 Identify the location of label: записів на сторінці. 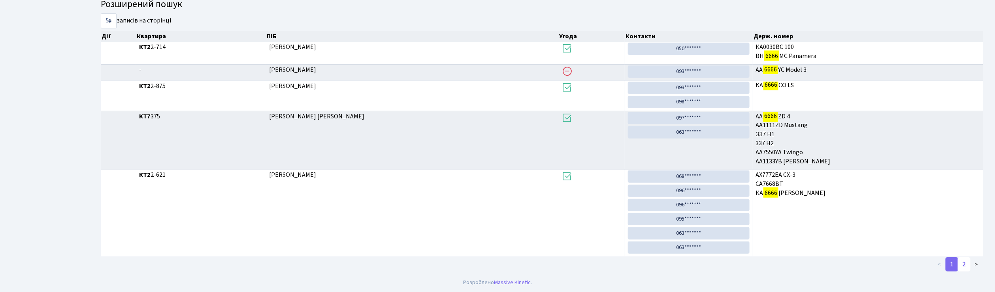
(136, 21).